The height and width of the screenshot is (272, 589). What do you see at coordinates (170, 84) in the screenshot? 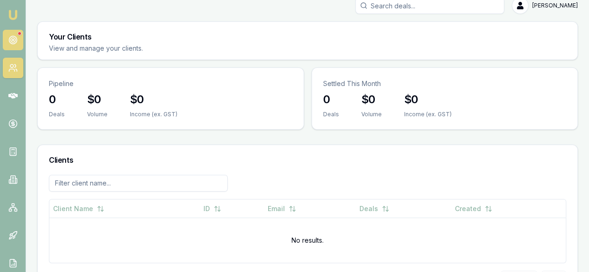
I see `p: Pipeline` at bounding box center [170, 84].